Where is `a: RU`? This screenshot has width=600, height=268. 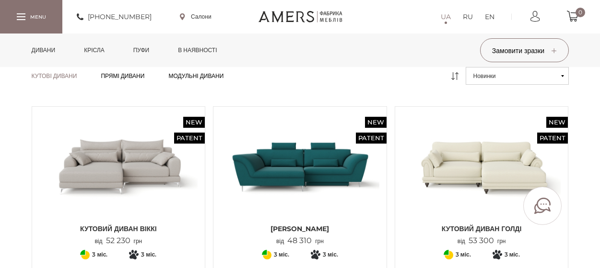
a: RU is located at coordinates (467, 17).